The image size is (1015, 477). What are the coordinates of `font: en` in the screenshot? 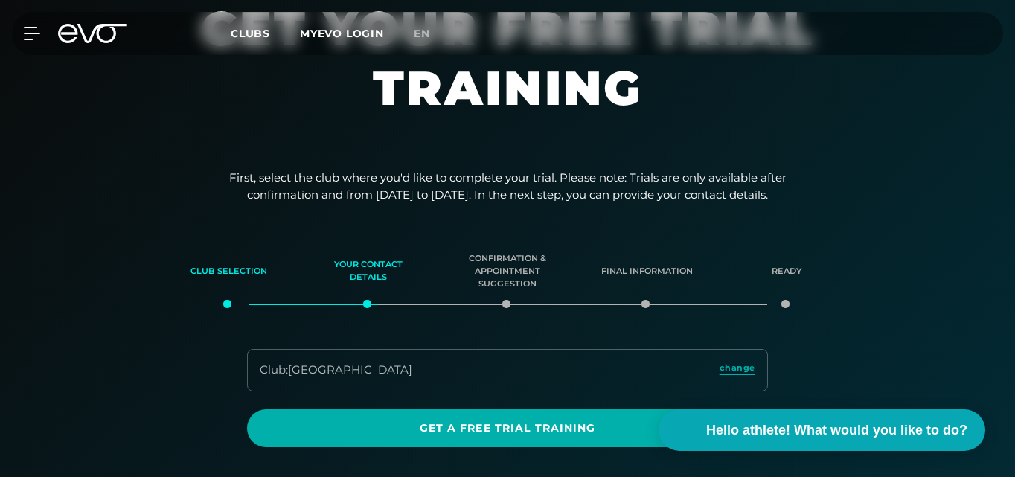 It's located at (422, 33).